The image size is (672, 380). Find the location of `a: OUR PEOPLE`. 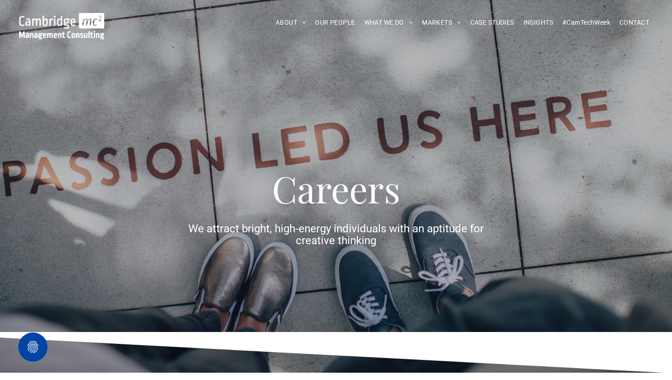

a: OUR PEOPLE is located at coordinates (334, 22).